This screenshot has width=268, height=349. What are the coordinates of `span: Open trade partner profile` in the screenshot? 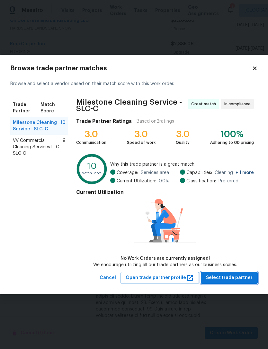 It's located at (160, 278).